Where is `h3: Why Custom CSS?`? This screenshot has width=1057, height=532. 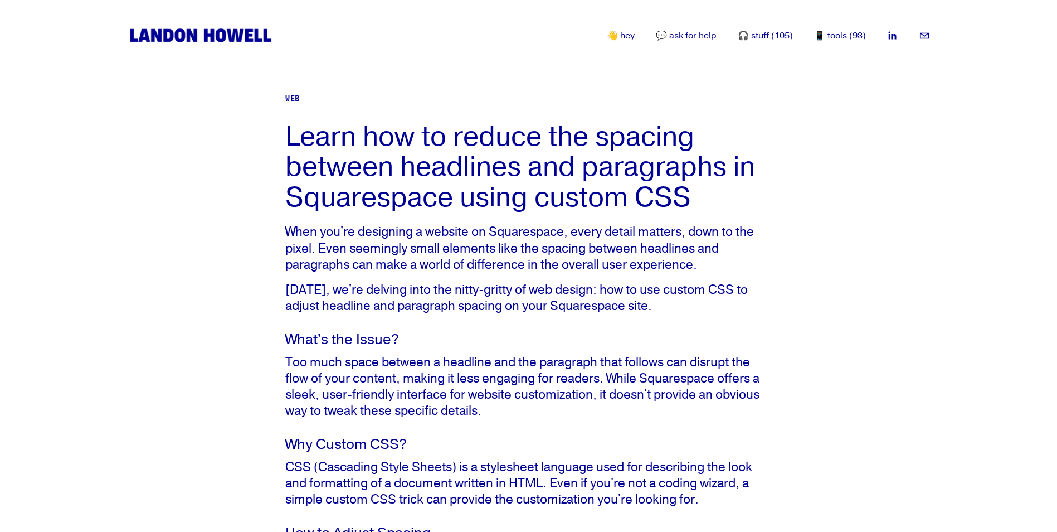
h3: Why Custom CSS? is located at coordinates (528, 444).